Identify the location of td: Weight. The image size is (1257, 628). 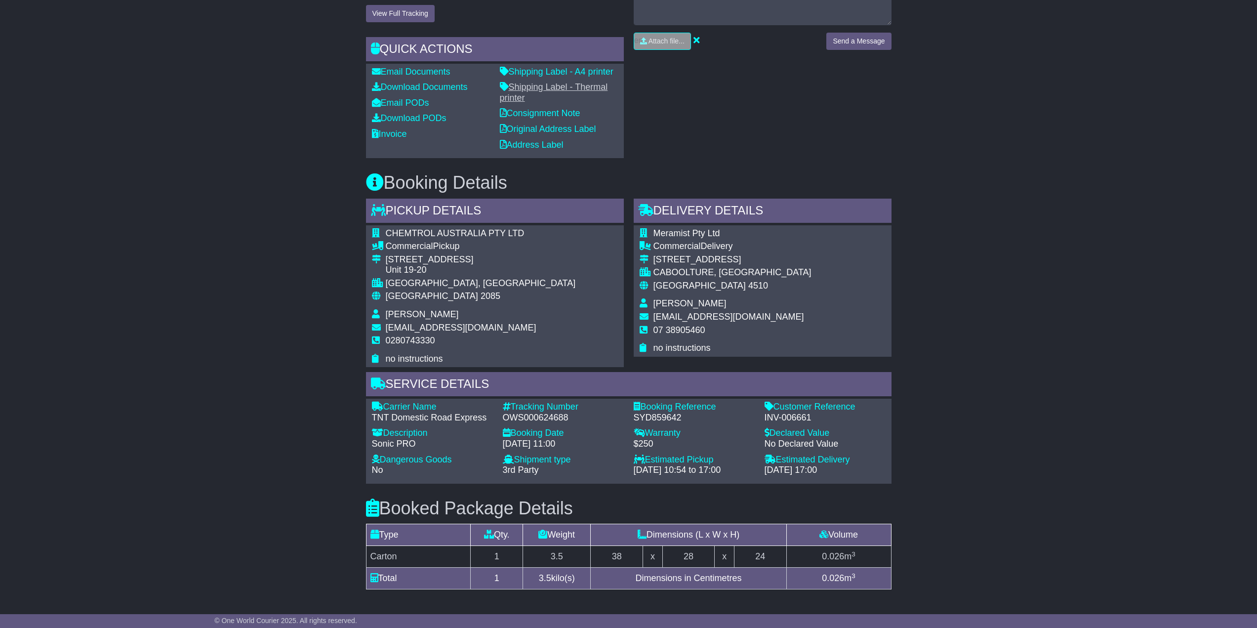
(557, 535).